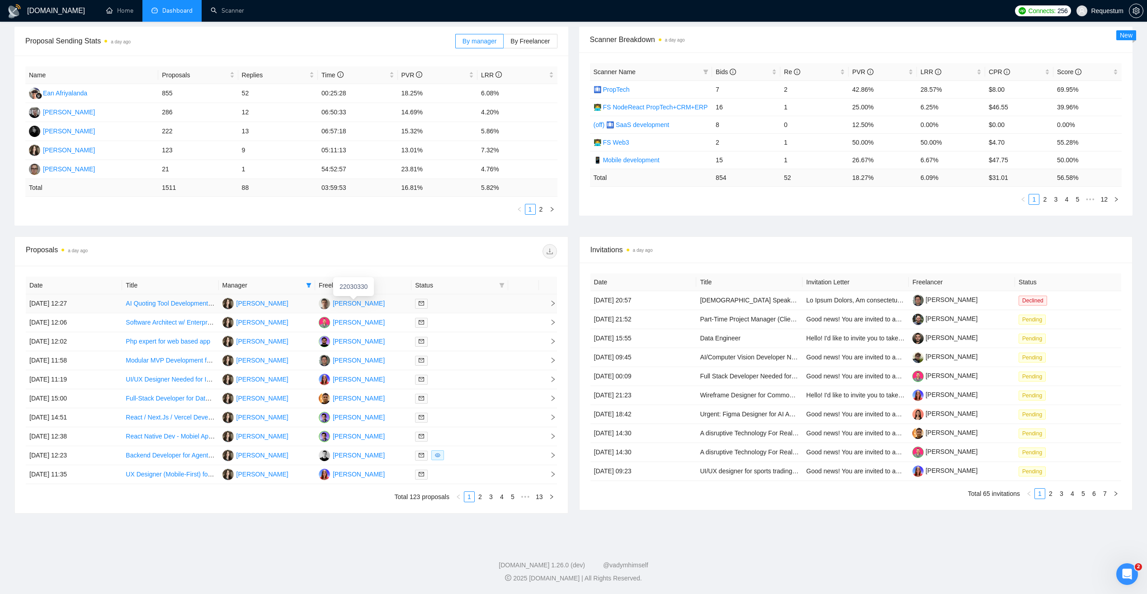  Describe the element at coordinates (951, 124) in the screenshot. I see `td: 0.00%` at that location.